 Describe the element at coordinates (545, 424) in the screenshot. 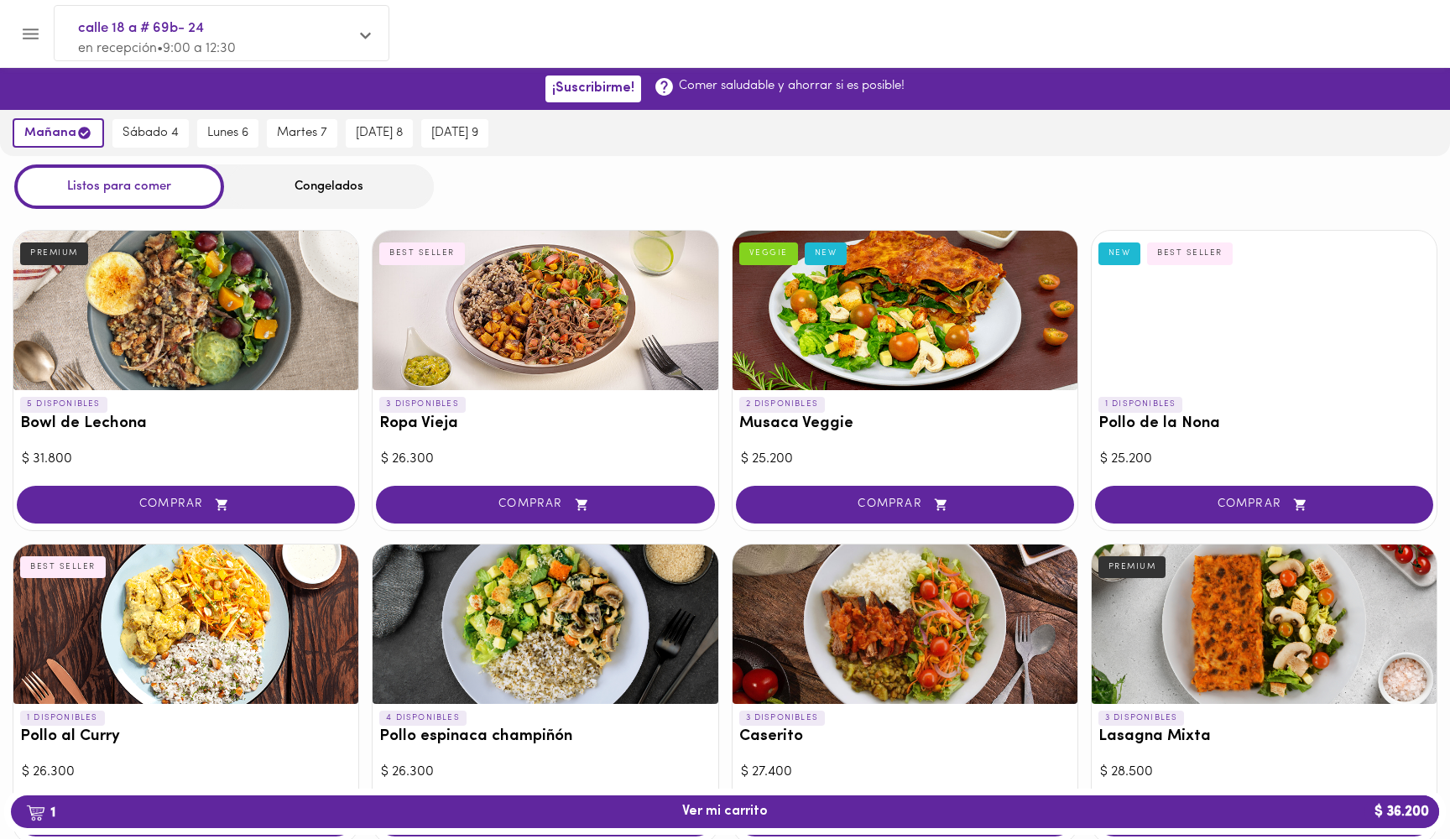

I see `h3: Ropa Vieja` at that location.